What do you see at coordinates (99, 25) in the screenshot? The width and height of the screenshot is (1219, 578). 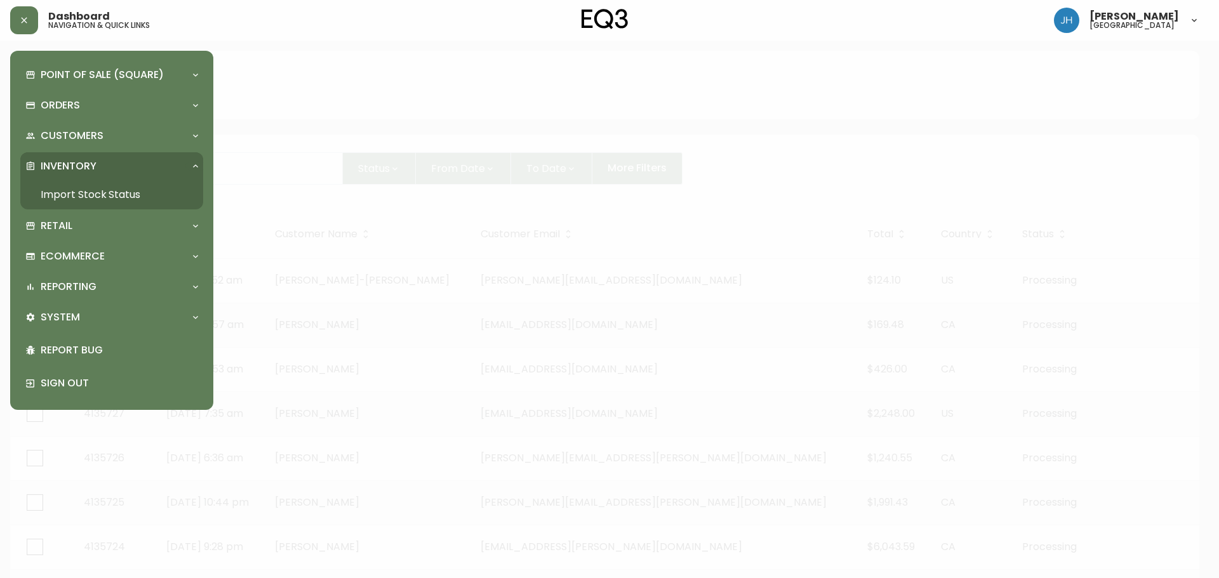 I see `h5: navigation & quick links` at bounding box center [99, 25].